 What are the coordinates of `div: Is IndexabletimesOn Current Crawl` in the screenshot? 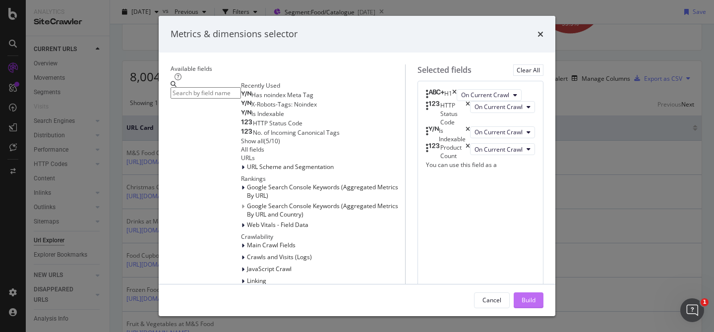 It's located at (481, 135).